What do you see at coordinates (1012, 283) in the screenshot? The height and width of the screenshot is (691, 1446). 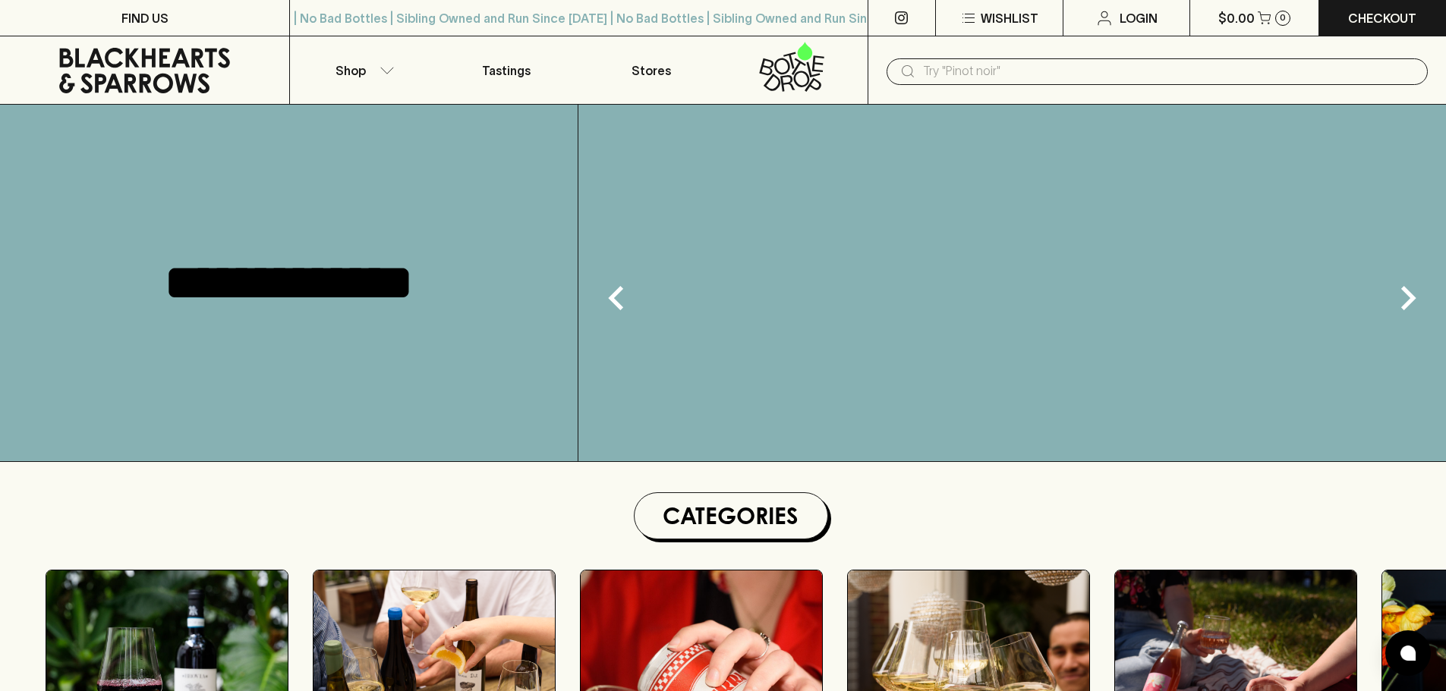 I see `img: gif;base64,R0lGODlhAQABAAAAACH5BAEKAAEALAAAAAABAAEAAAICTAEAOw==` at bounding box center [1012, 283].